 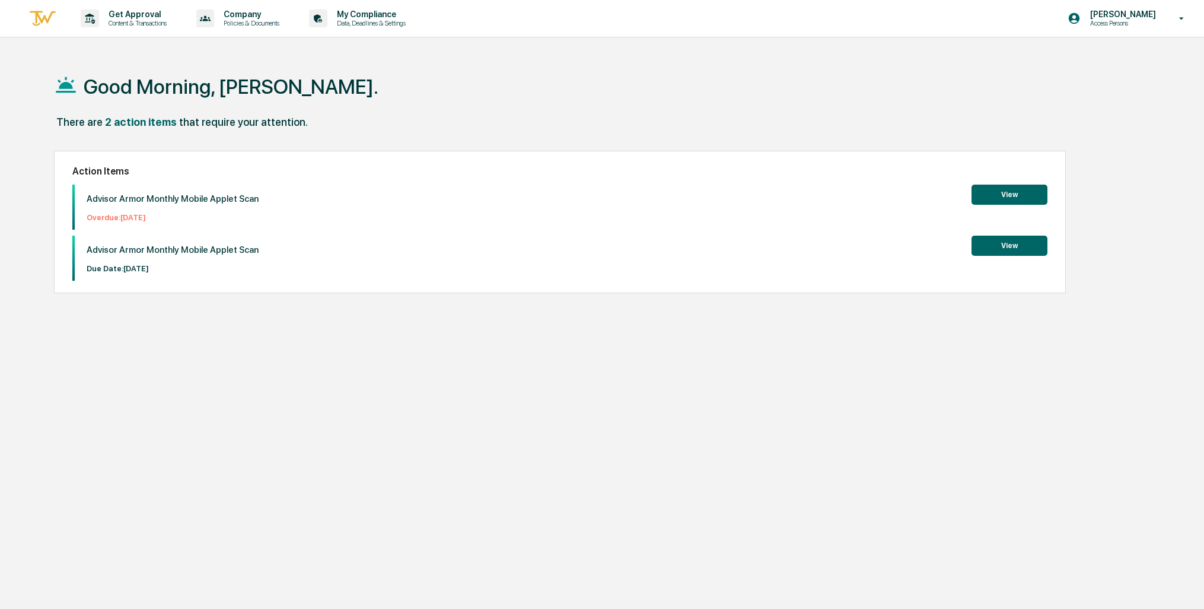 What do you see at coordinates (79, 122) in the screenshot?
I see `div: There are` at bounding box center [79, 122].